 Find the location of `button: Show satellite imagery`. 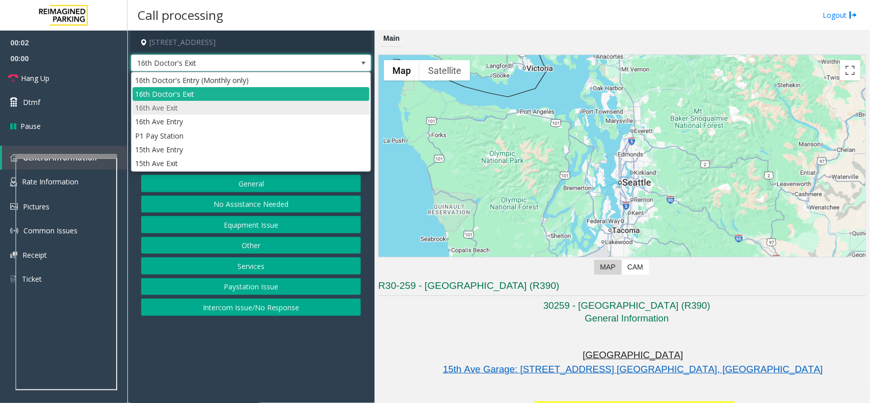

button: Show satellite imagery is located at coordinates (444, 70).